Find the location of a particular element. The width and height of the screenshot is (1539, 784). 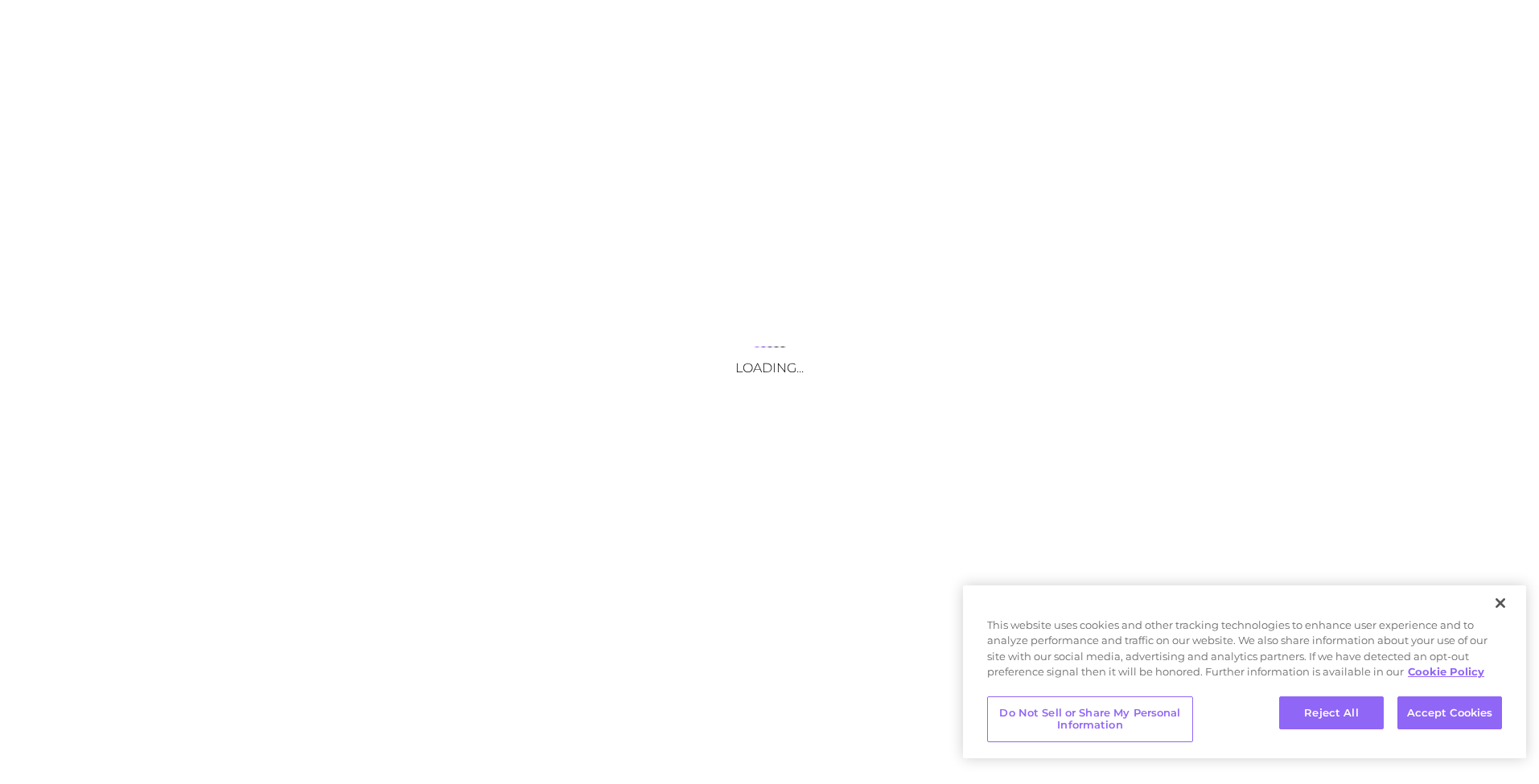

div: Cookie banner is located at coordinates (1244, 672).